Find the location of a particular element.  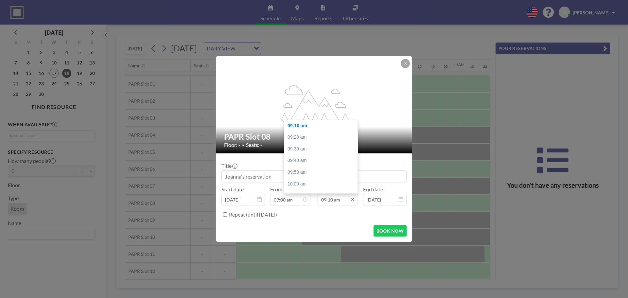

span: Floor: - is located at coordinates (232, 145).